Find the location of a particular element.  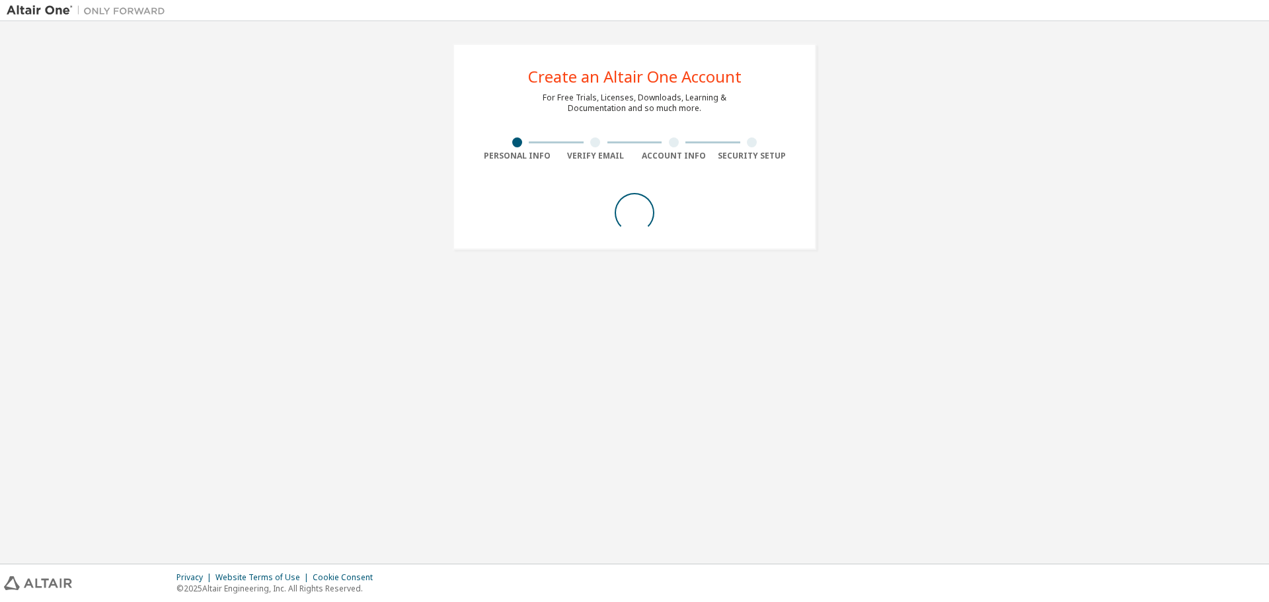

p: © 2025 Altair Engineering, Inc. All Rights Reserved. is located at coordinates (278, 588).